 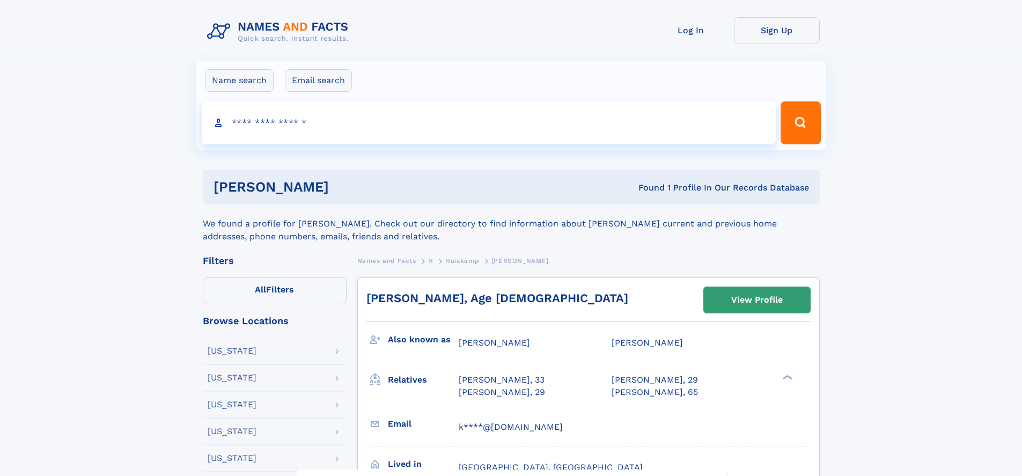 What do you see at coordinates (462, 261) in the screenshot?
I see `span: Huiskamp` at bounding box center [462, 261].